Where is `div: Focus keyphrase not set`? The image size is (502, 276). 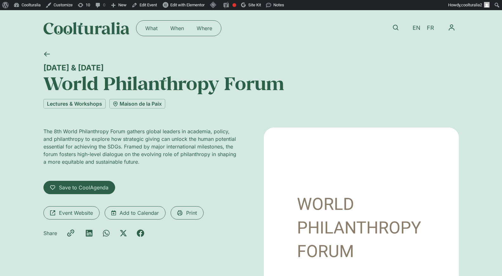 div: Focus keyphrase not set is located at coordinates (235, 5).